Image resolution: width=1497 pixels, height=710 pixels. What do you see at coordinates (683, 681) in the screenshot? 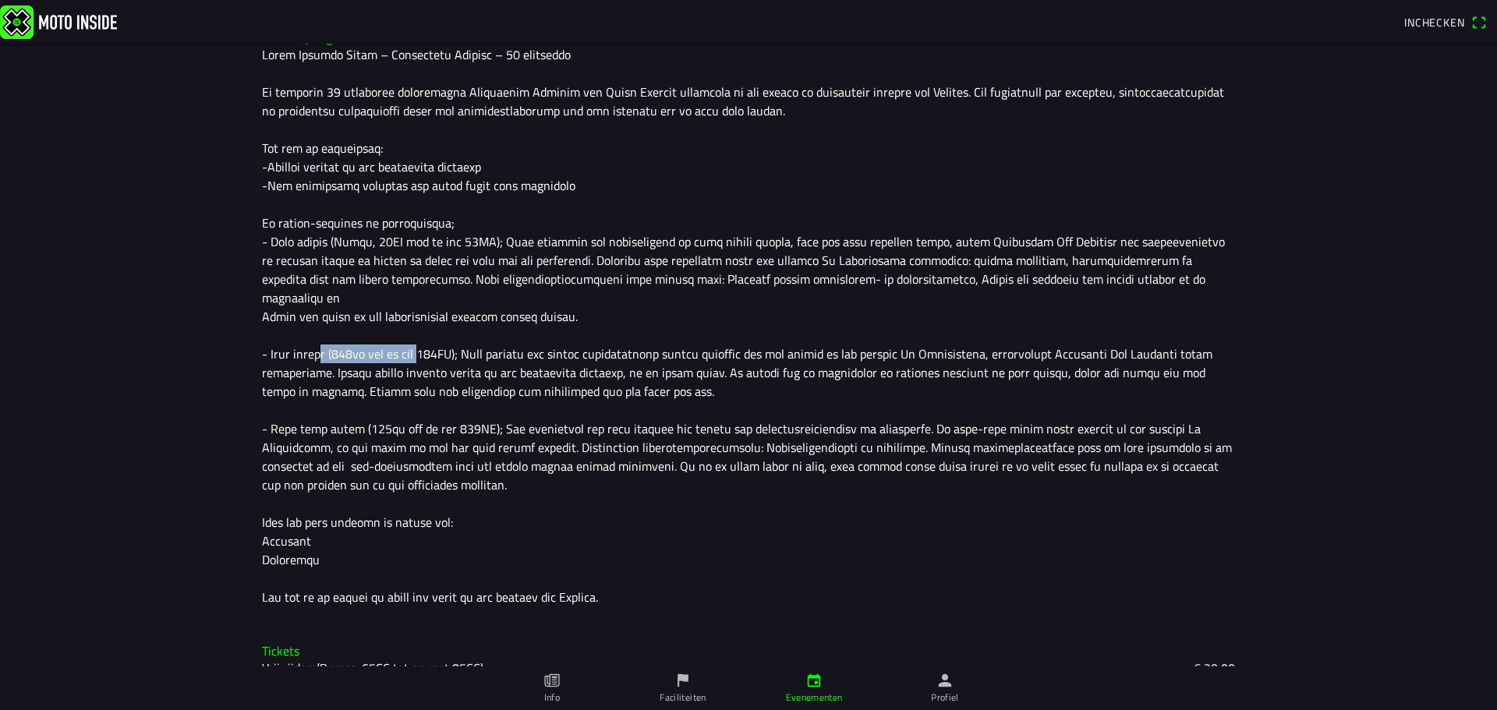
I see `ion-icon: flag` at bounding box center [683, 681].